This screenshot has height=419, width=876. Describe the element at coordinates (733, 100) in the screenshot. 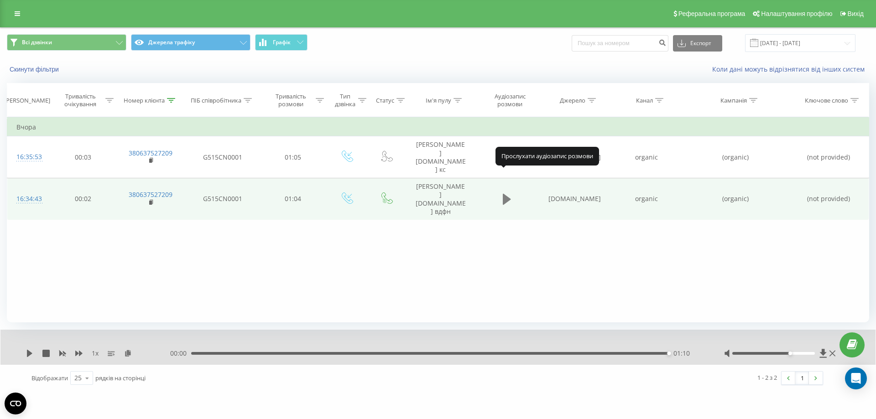

I see `div: Кампанія` at that location.